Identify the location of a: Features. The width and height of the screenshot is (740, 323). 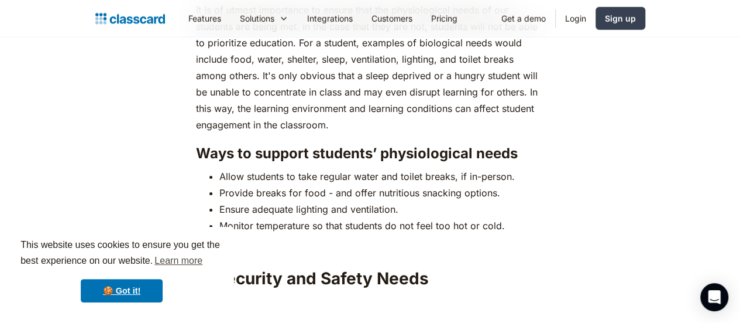
(205, 18).